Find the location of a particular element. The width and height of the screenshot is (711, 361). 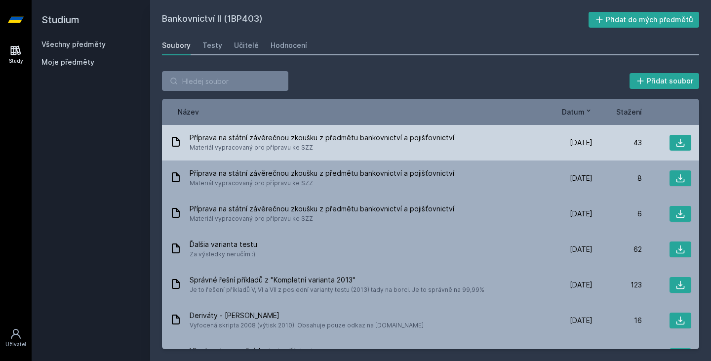

a: Učitelé is located at coordinates (247, 45).